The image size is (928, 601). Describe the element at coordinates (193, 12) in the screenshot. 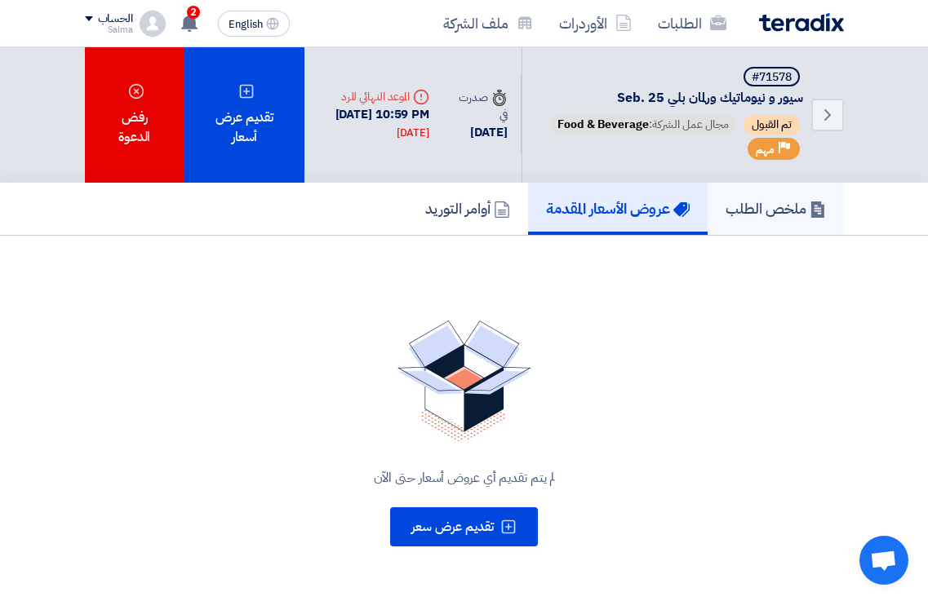

I see `span: 2` at that location.